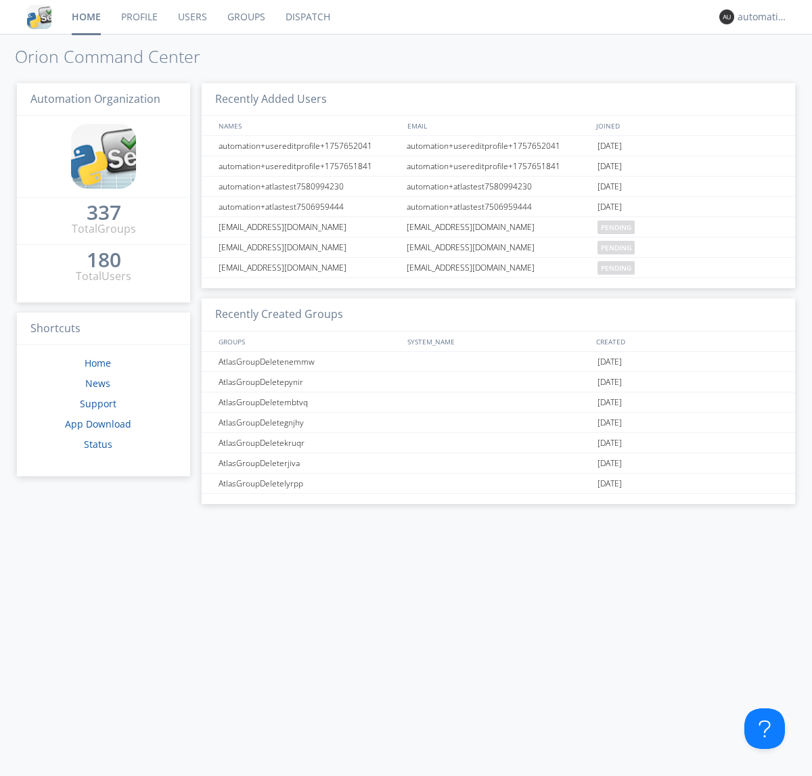 The width and height of the screenshot is (812, 776). What do you see at coordinates (308, 483) in the screenshot?
I see `div: AtlasGroupDeletelyrpp` at bounding box center [308, 483].